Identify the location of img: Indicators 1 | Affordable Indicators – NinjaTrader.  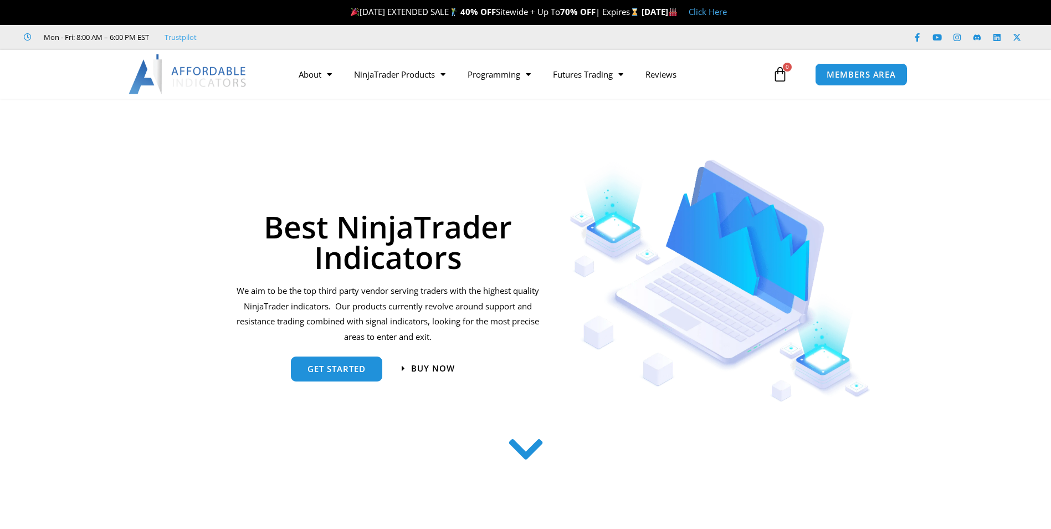
(720, 280).